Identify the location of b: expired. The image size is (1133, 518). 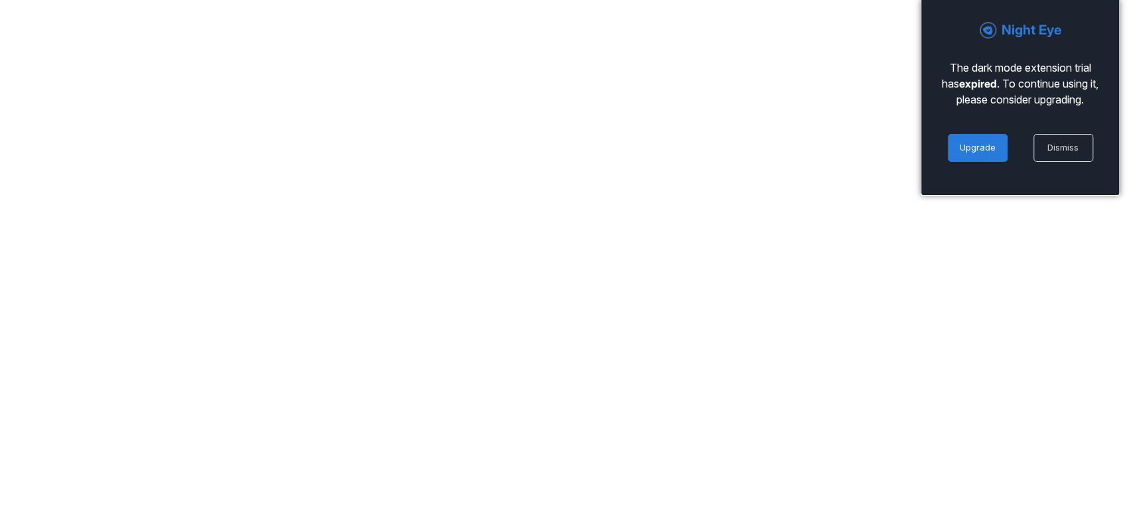
(977, 84).